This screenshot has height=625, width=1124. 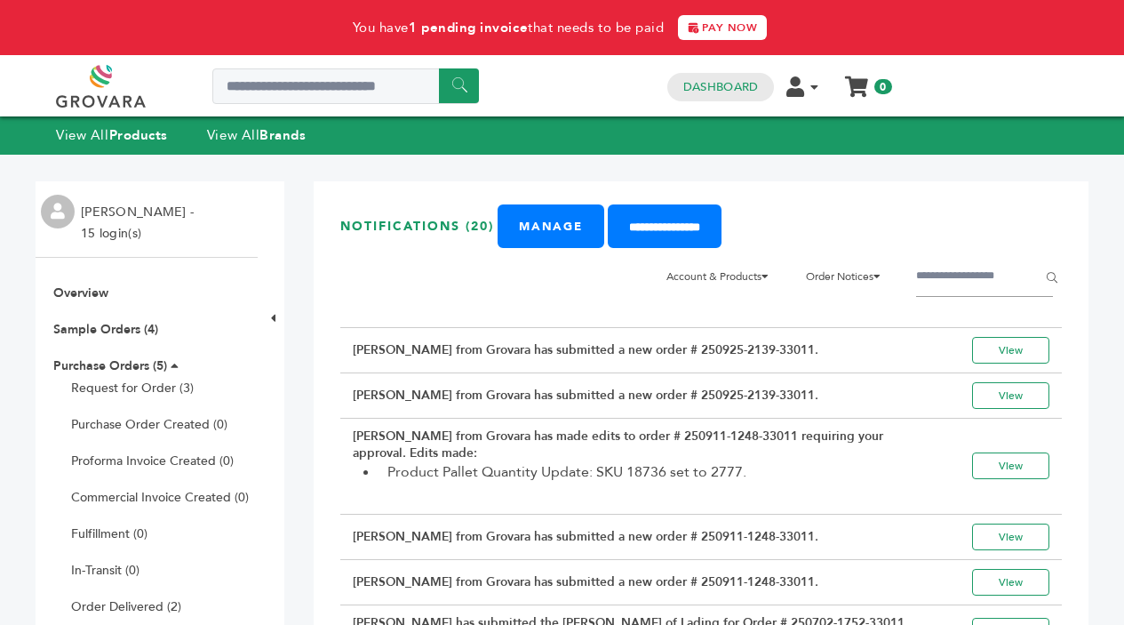 What do you see at coordinates (81, 292) in the screenshot?
I see `a: Overview` at bounding box center [81, 292].